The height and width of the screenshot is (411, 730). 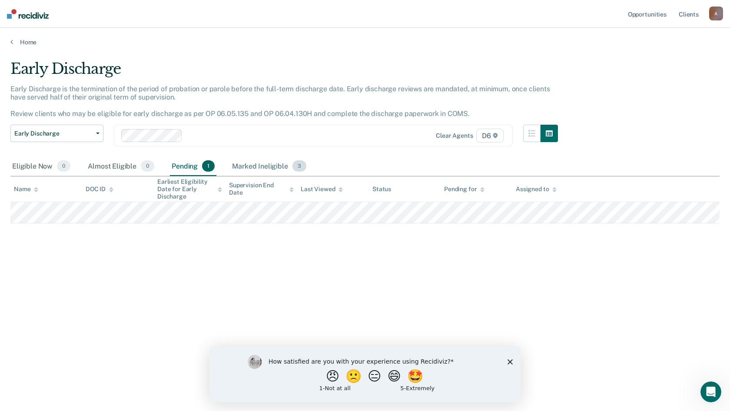 I want to click on div: Earliest Eligibility Date for Early Discharge, so click(x=189, y=189).